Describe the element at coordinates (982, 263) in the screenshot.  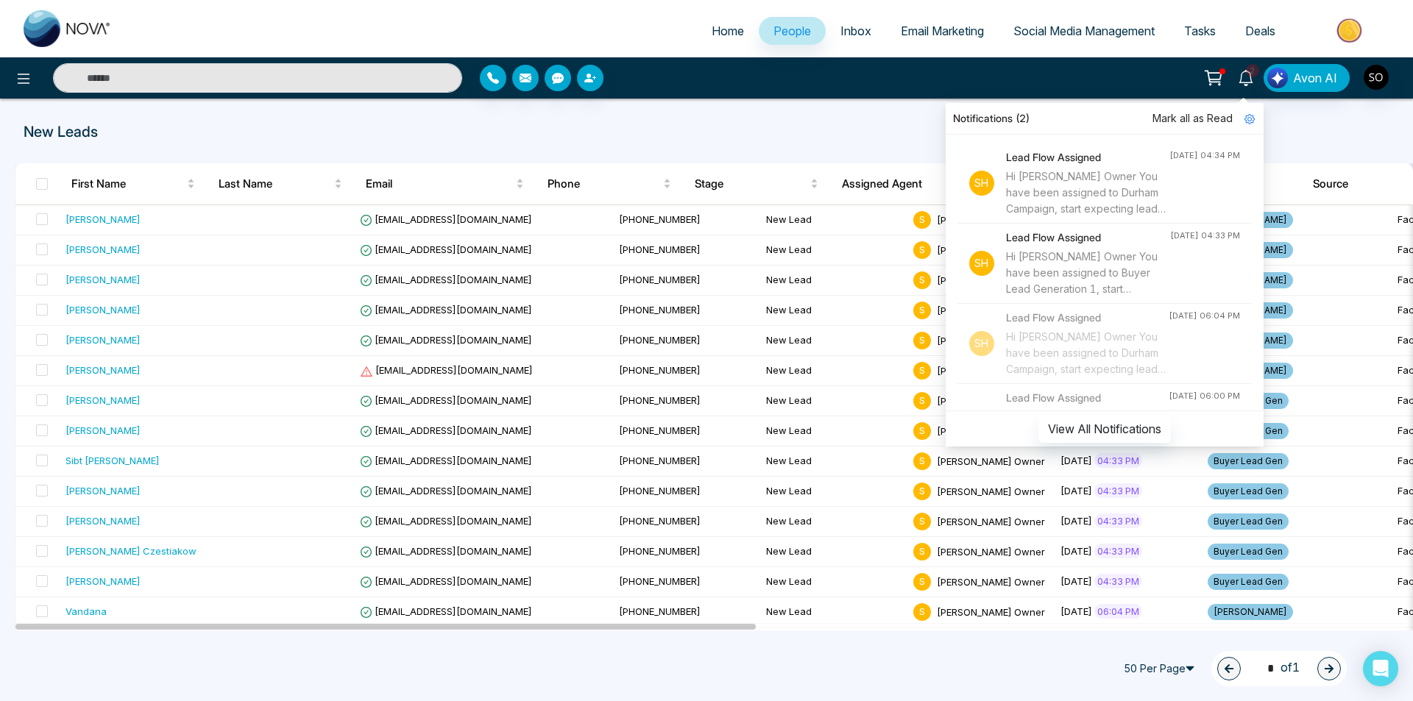
I see `p: Sh` at that location.